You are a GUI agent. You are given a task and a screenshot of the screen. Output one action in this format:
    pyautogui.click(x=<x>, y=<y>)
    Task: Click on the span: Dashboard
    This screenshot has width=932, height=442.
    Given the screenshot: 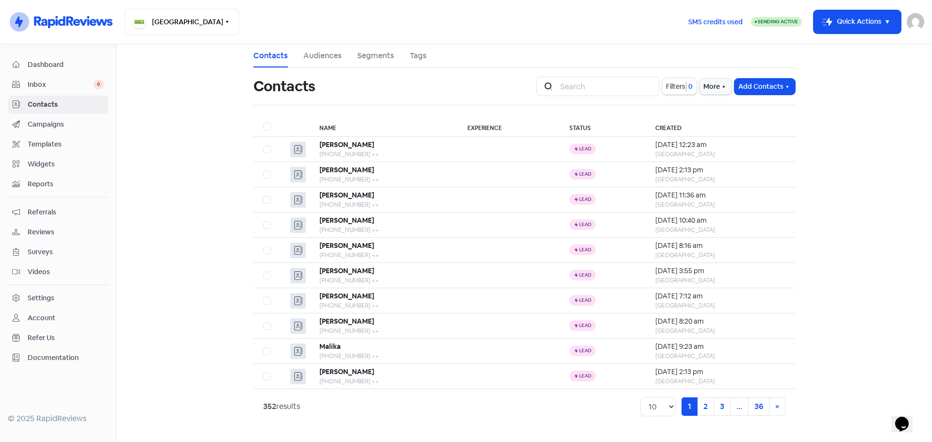 What is the action you would take?
    pyautogui.click(x=66, y=65)
    